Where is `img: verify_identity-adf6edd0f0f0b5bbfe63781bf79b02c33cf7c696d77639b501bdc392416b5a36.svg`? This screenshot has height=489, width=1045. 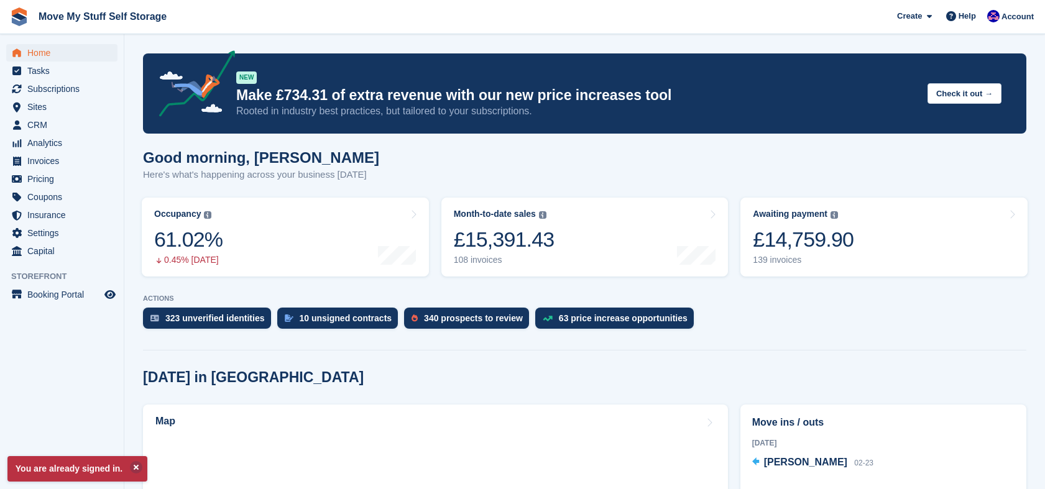 img: verify_identity-adf6edd0f0f0b5bbfe63781bf79b02c33cf7c696d77639b501bdc392416b5a36.svg is located at coordinates (155, 318).